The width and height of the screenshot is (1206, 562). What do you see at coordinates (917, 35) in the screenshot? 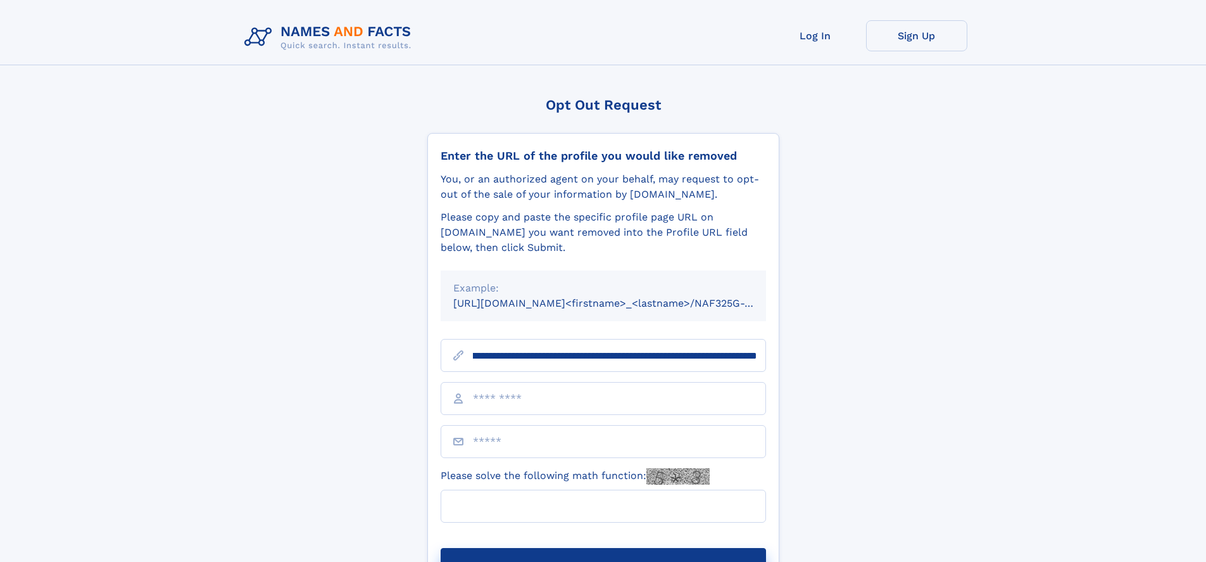
I see `a: Sign Up` at bounding box center [917, 35].